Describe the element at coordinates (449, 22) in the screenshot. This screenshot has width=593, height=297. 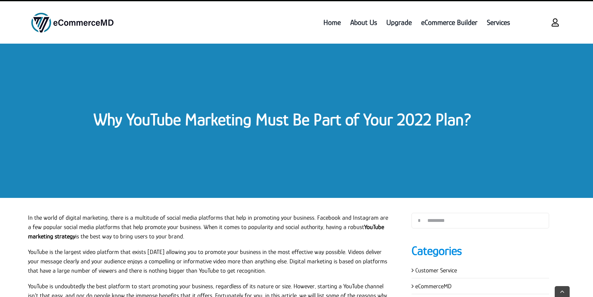
I see `a: eCommerce Builder` at that location.